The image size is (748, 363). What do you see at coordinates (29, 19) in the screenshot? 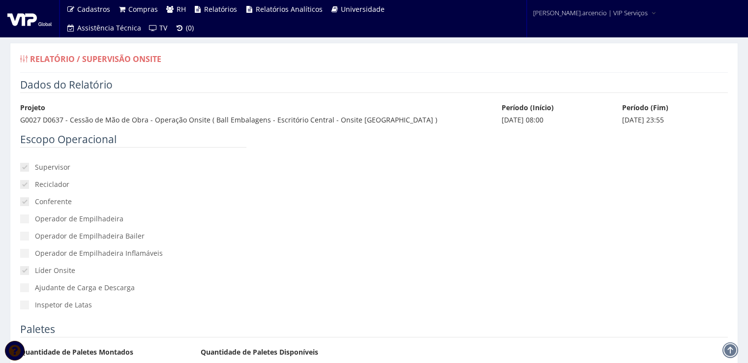
I see `img: logo` at bounding box center [29, 19].